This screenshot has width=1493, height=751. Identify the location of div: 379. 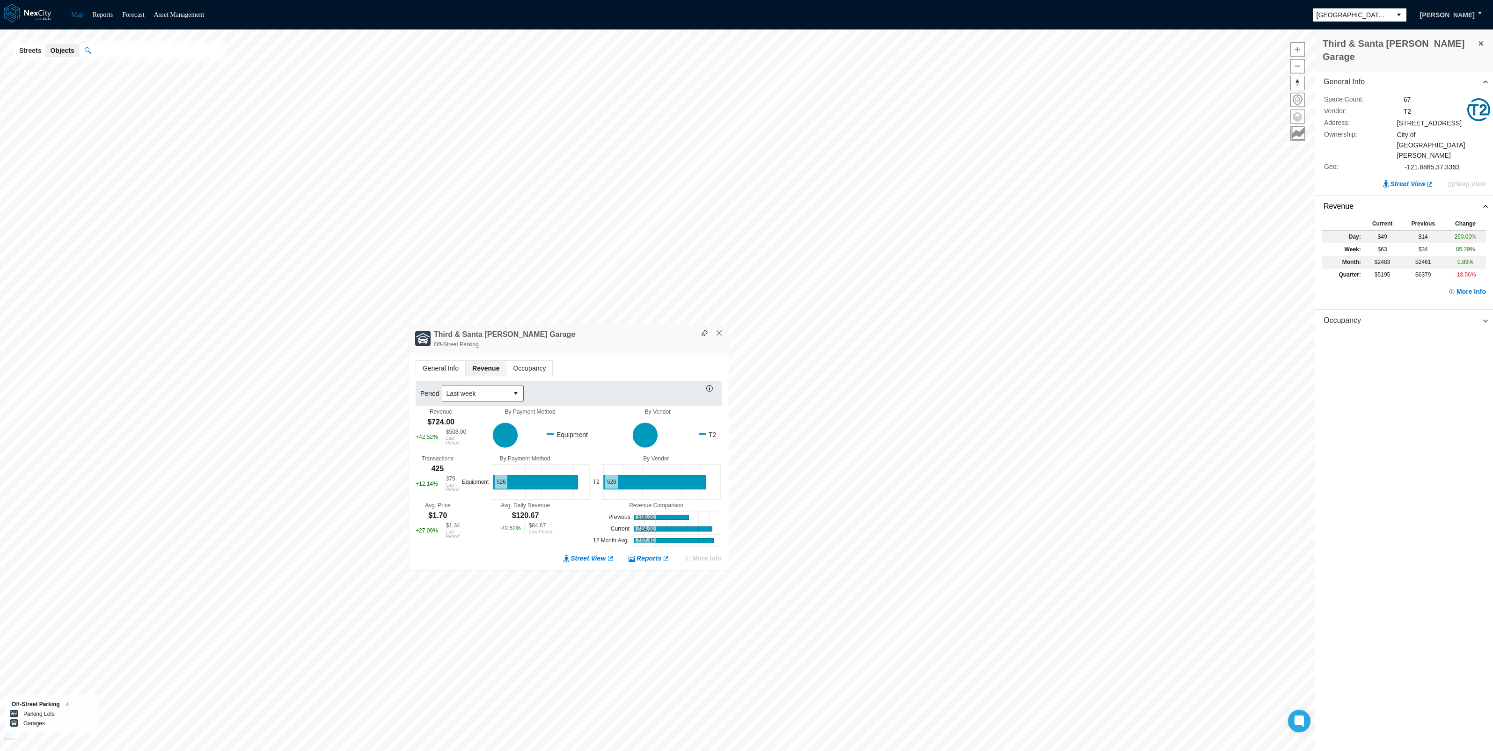
(453, 479).